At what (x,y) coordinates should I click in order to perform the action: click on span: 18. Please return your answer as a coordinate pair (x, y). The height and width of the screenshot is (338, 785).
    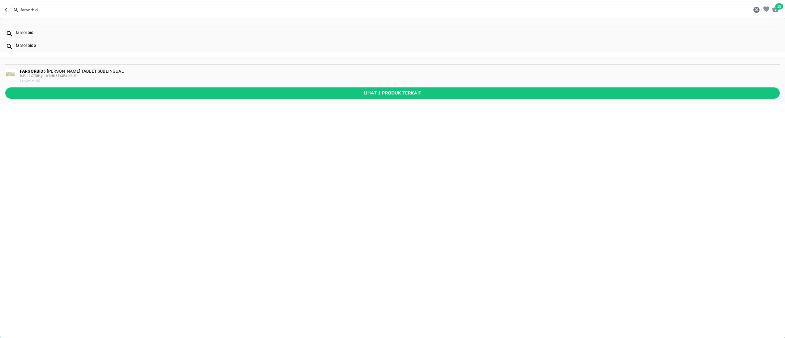
    Looking at the image, I should click on (779, 6).